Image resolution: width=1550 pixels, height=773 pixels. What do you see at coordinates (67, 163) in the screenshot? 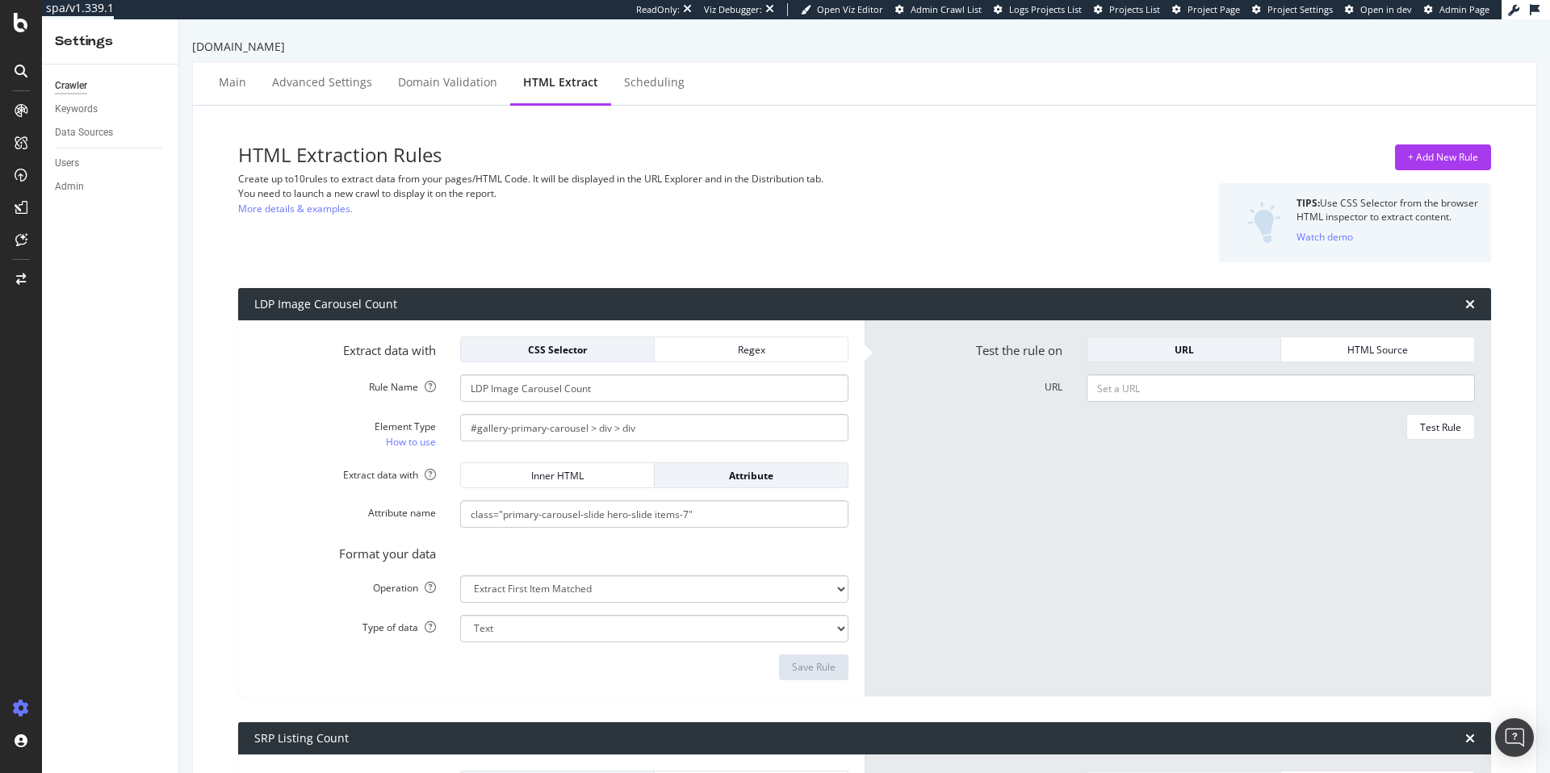
I see `div: Users` at bounding box center [67, 163].